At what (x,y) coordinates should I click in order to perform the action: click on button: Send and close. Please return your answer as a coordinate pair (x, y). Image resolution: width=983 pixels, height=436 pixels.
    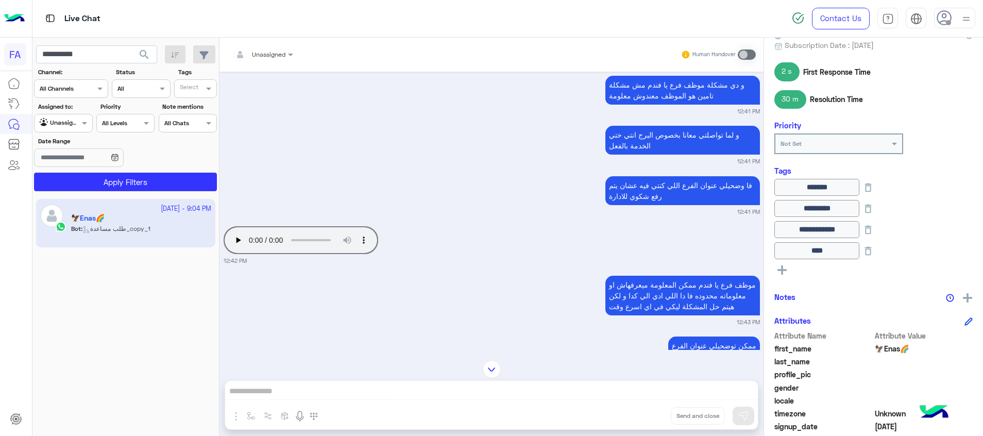
    Looking at the image, I should click on (697, 416).